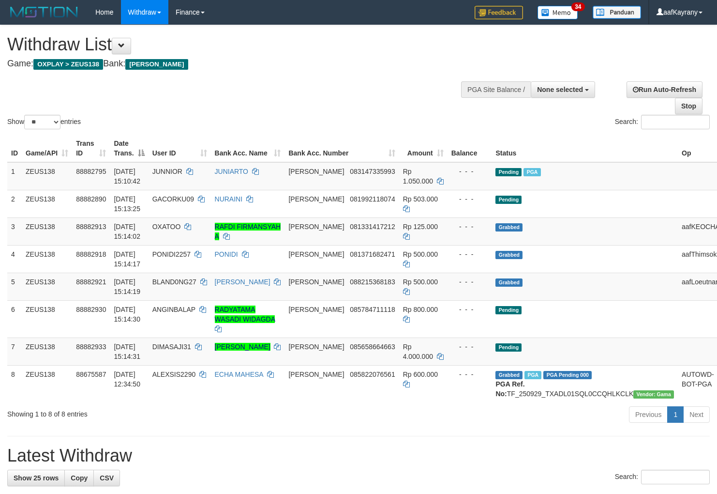  I want to click on h4: Game: Bank:, so click(238, 64).